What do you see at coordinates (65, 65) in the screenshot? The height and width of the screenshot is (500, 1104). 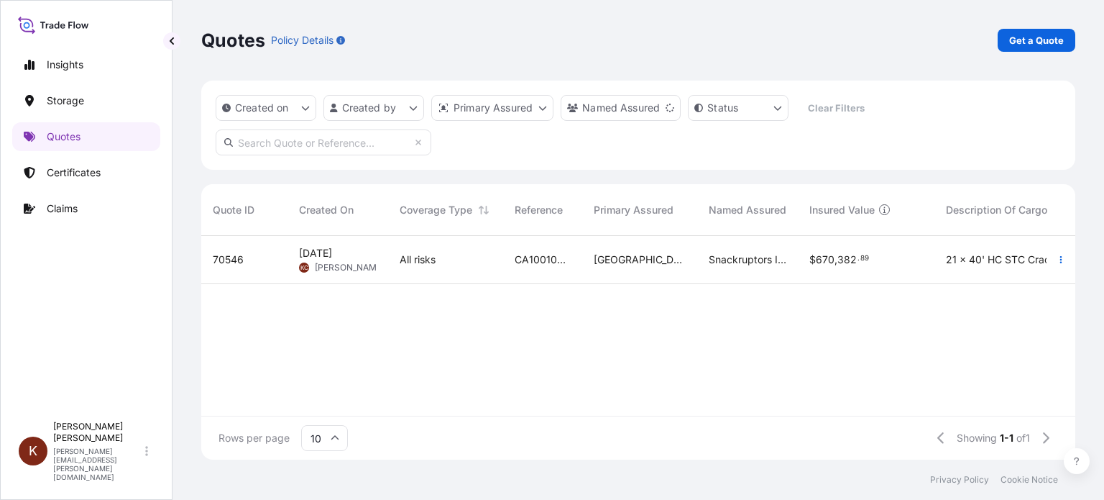 I see `p: Insights` at bounding box center [65, 65].